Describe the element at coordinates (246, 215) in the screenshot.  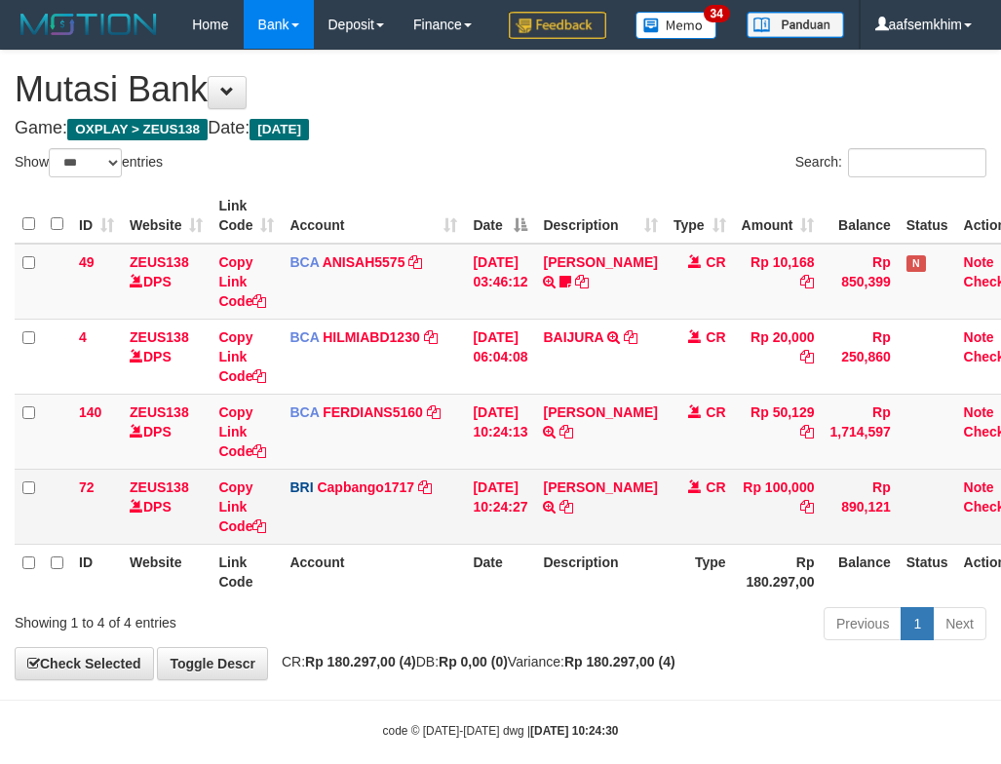
I see `th: Link Code: activate to sort column ascending` at that location.